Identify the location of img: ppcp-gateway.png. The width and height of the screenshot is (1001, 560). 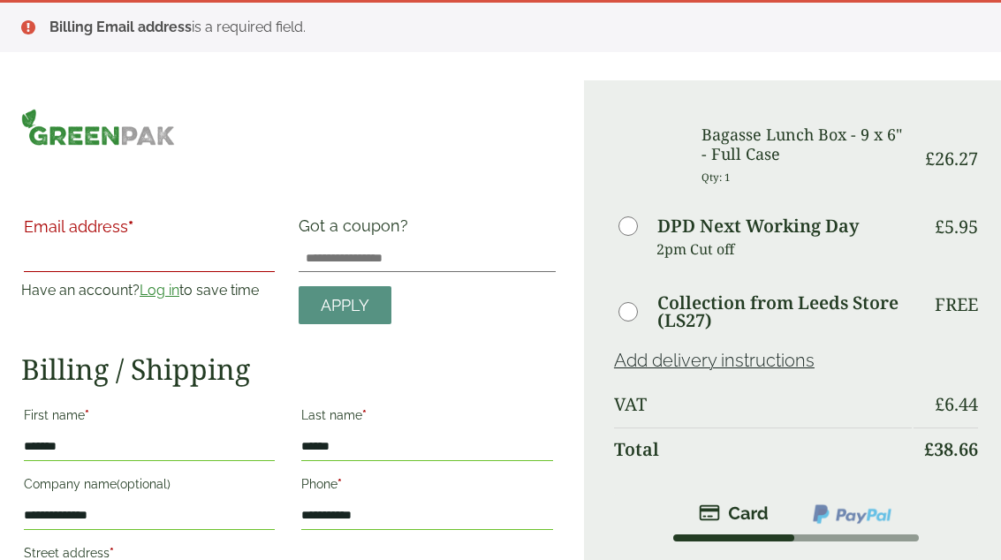
(852, 514).